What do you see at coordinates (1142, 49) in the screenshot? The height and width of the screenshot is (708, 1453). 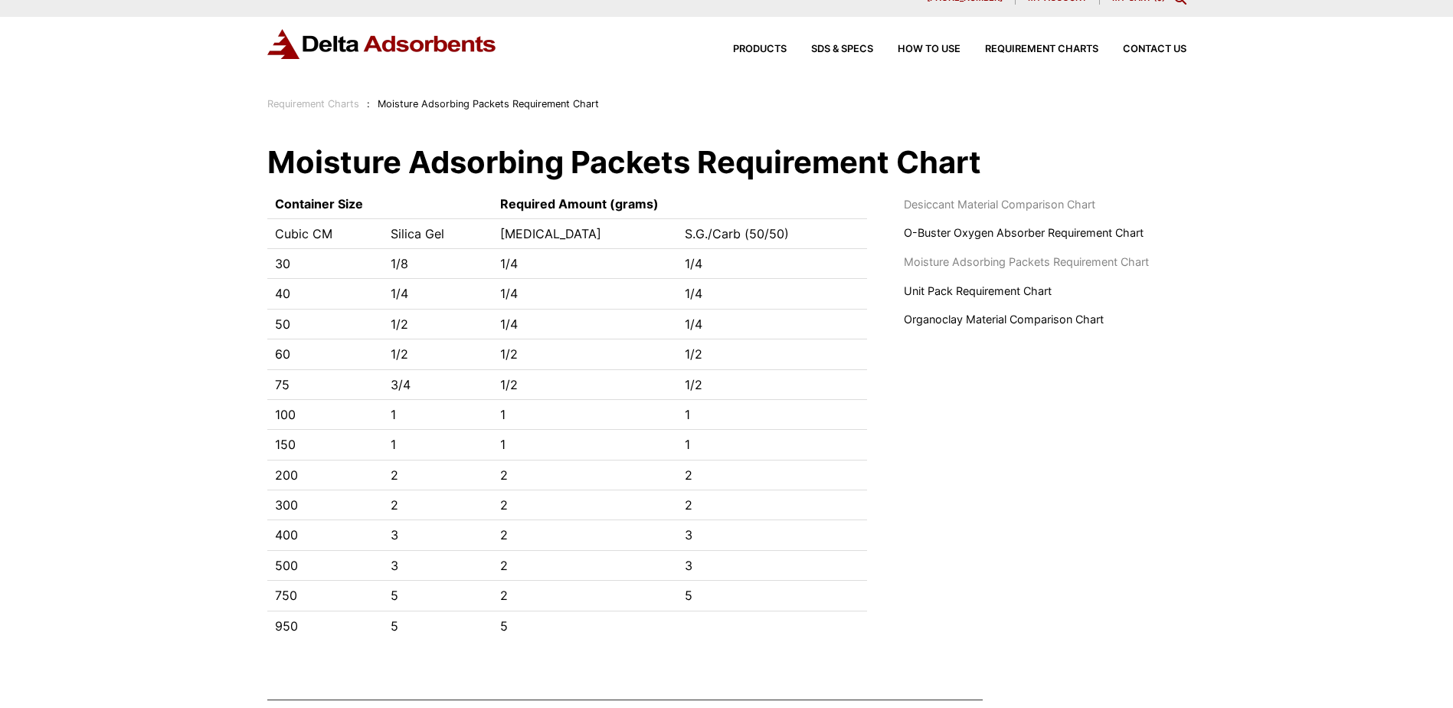 I see `a: Contact Us` at bounding box center [1142, 49].